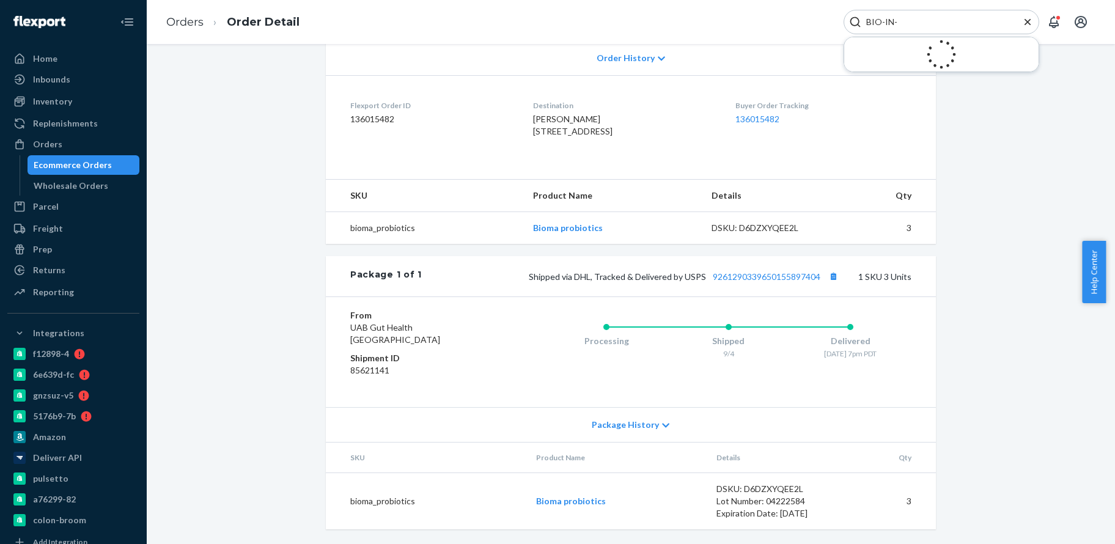  I want to click on a: 6e639d-fc, so click(73, 375).